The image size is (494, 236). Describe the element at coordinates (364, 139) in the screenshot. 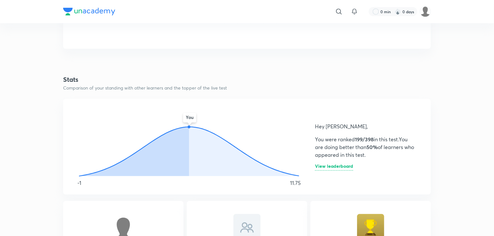

I see `span: 199/398` at that location.